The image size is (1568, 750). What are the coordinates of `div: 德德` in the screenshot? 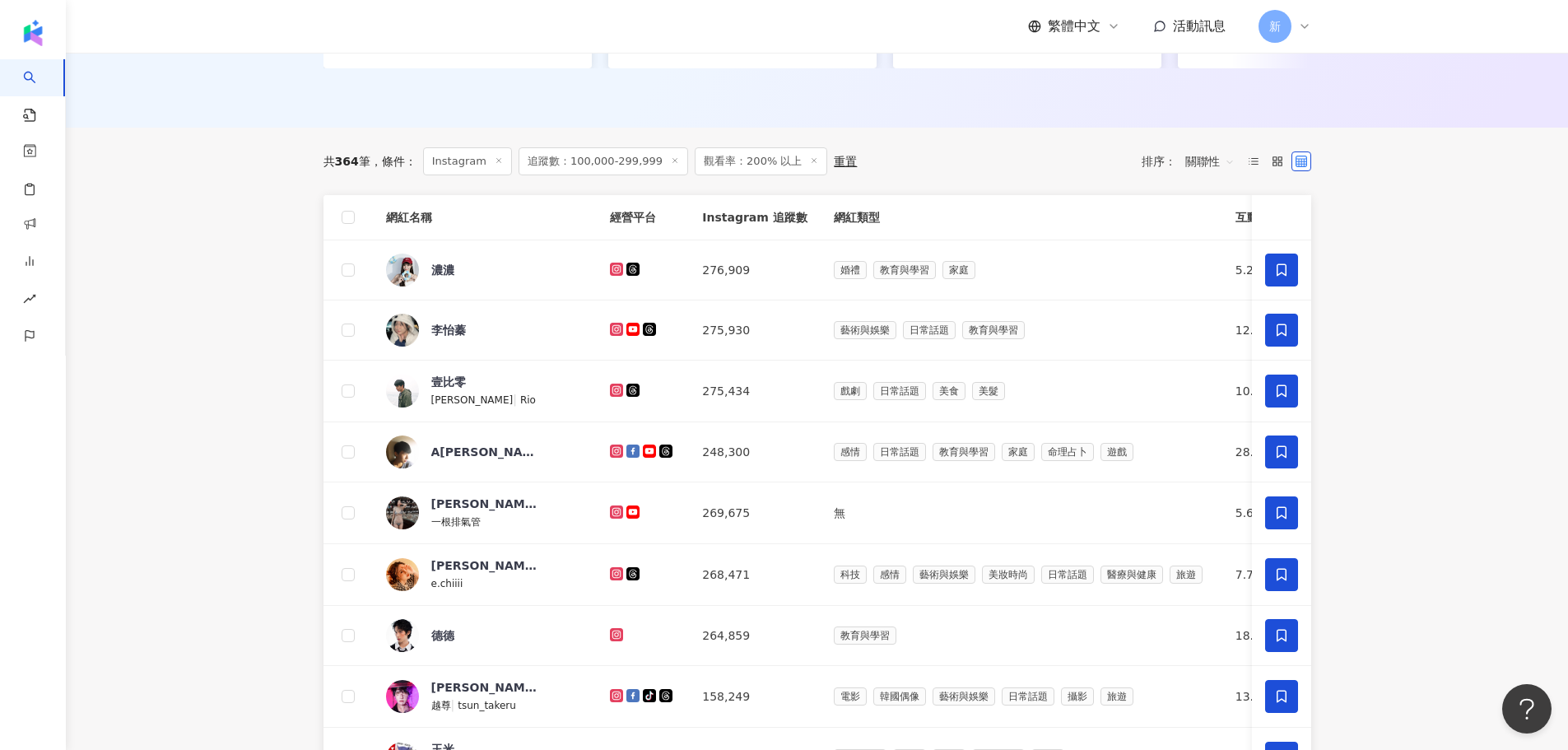 It's located at (443, 635).